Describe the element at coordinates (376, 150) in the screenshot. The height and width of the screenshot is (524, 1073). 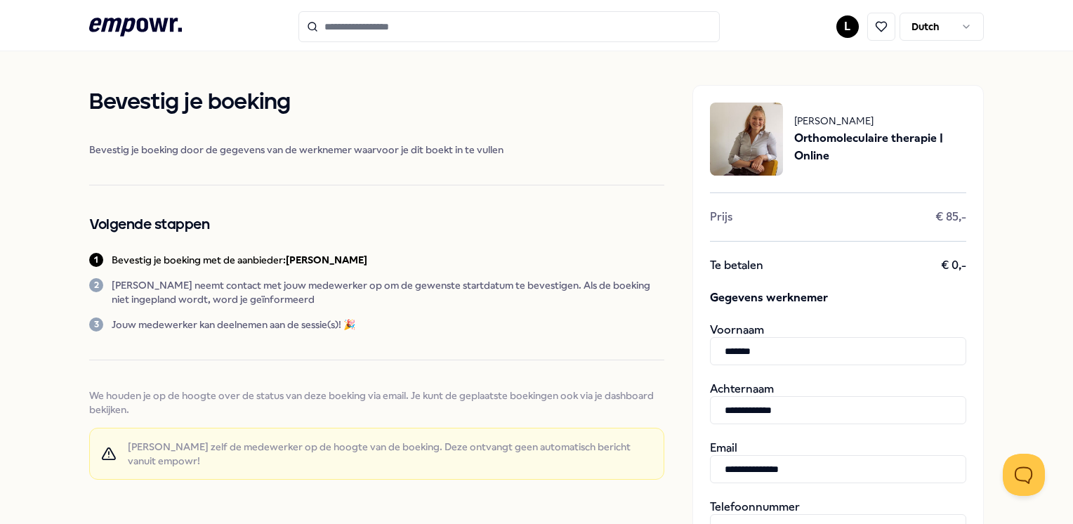
I see `span: Bevestig je boeking door de gegevens van de werknemer waarvoor je dit boekt in te vullen` at that location.